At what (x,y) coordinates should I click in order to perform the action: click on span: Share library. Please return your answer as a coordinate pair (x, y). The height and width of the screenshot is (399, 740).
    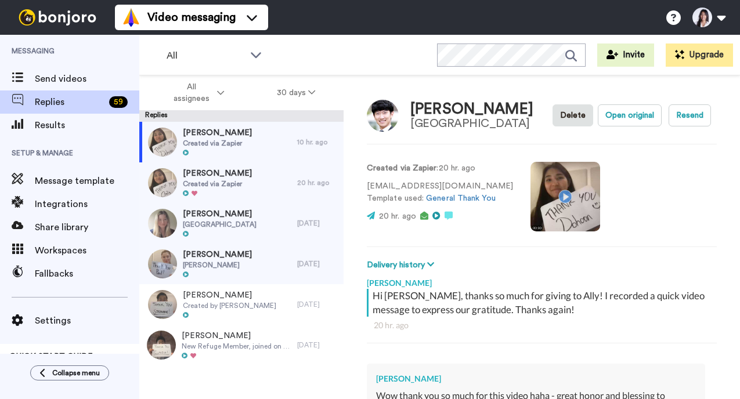
    Looking at the image, I should click on (87, 228).